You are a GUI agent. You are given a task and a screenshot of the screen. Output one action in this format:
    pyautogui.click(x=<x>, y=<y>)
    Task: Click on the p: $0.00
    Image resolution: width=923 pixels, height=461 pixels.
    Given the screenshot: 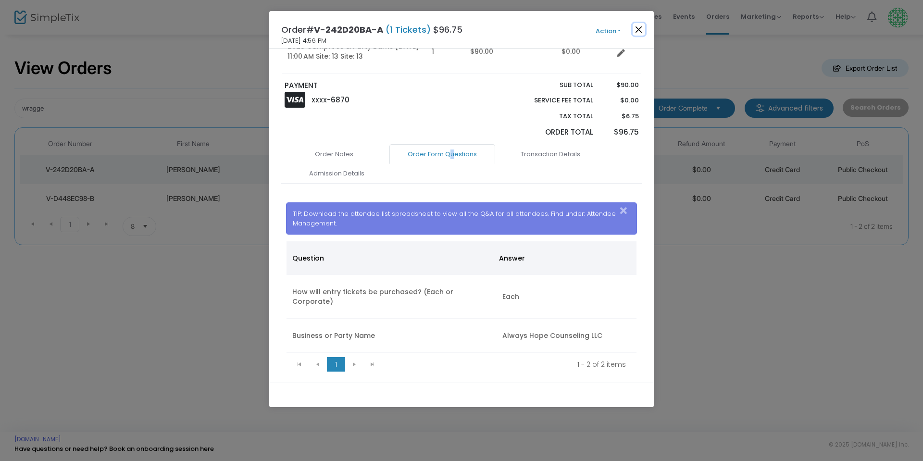 What is the action you would take?
    pyautogui.click(x=620, y=100)
    